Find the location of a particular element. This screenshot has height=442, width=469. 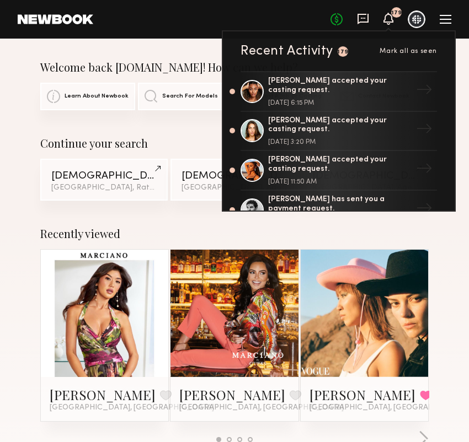

div: Continue your search is located at coordinates (234, 143).